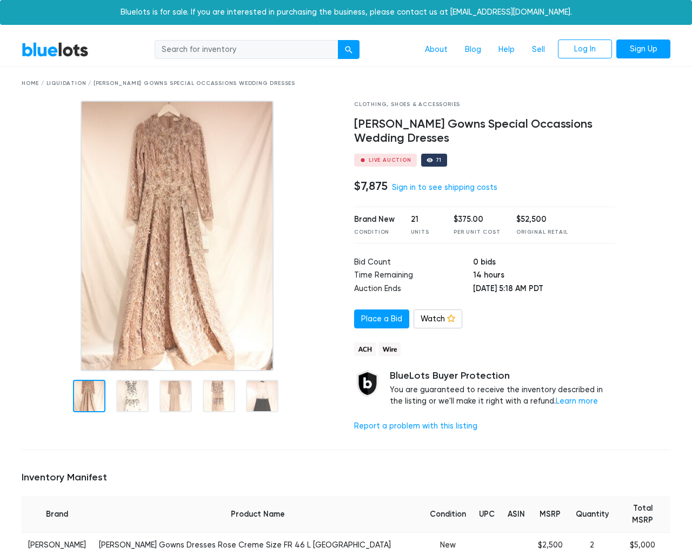 Image resolution: width=692 pixels, height=554 pixels. I want to click on img: cfdd162f-1ed5-443b-ae13-eb9a8b1c1563-1733340849.jpg, so click(177, 236).